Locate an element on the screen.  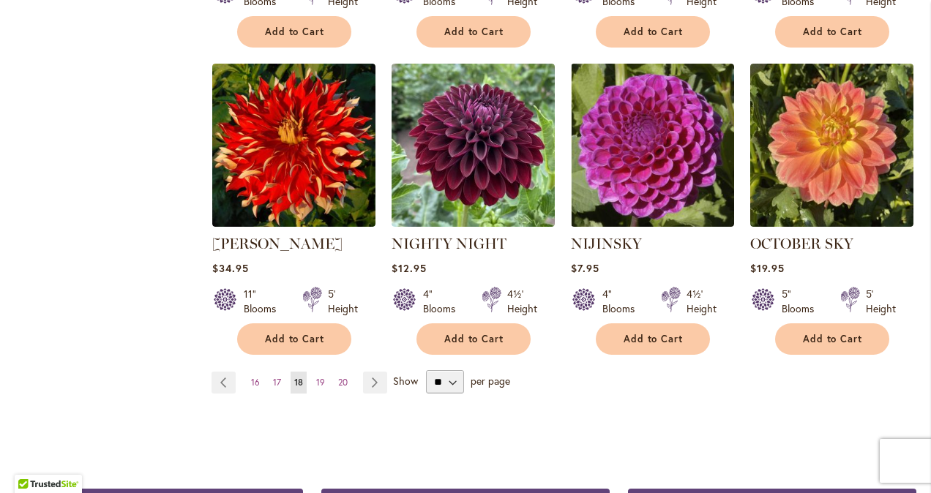
span: $34.95 is located at coordinates (231, 268).